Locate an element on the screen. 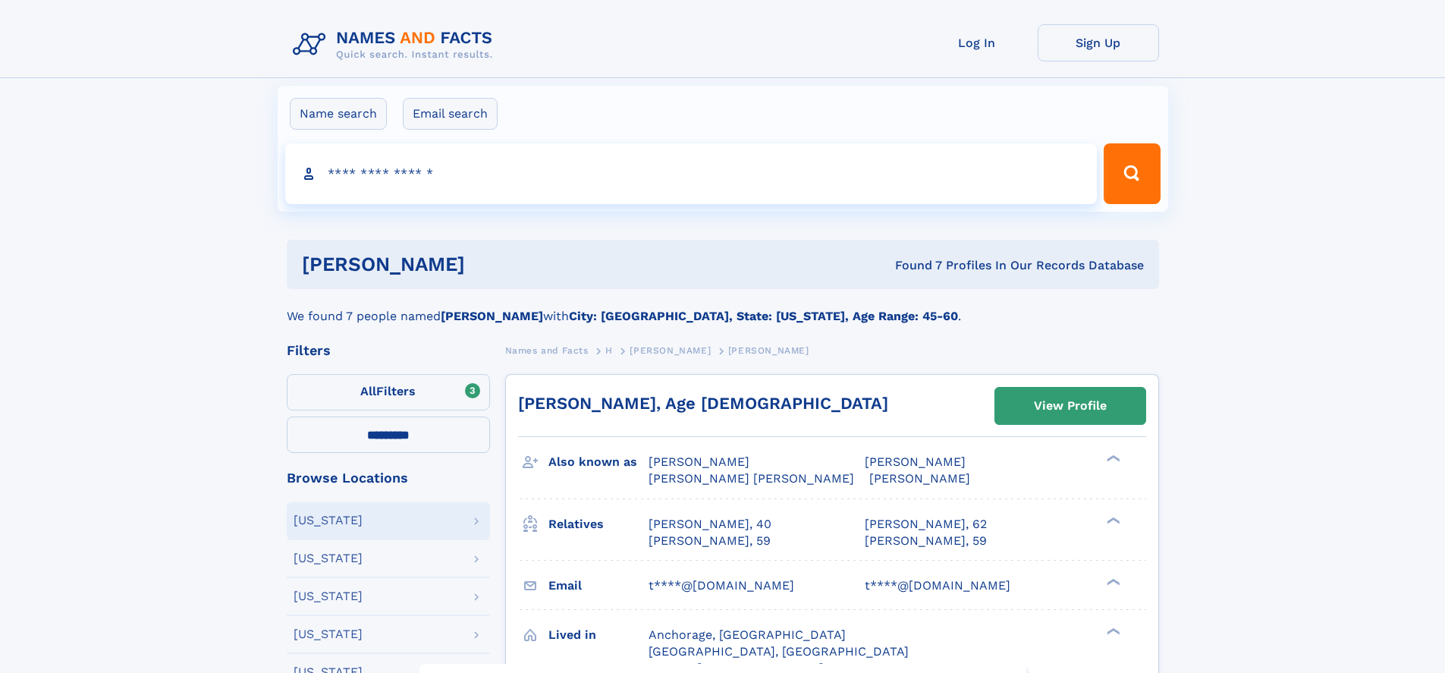 The width and height of the screenshot is (1445, 673). h3: Email is located at coordinates (599, 586).